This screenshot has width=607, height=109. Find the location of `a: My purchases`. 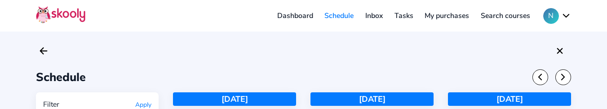

a: My purchases is located at coordinates (446, 16).